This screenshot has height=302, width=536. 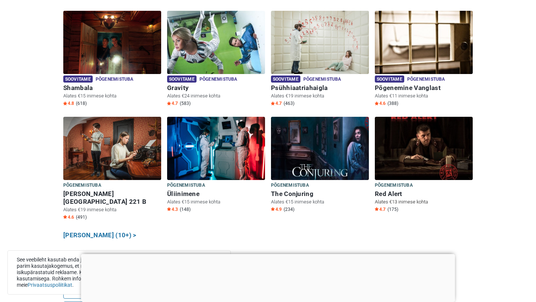 What do you see at coordinates (216, 96) in the screenshot?
I see `p: Alates €24 inimese kohta` at bounding box center [216, 96].